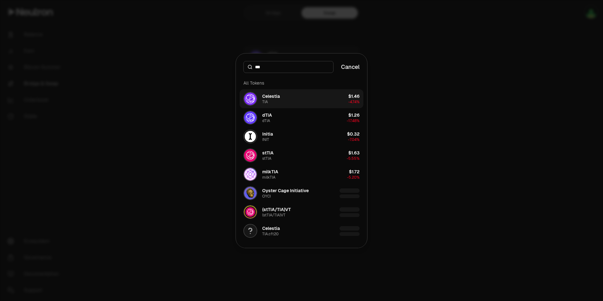 This screenshot has width=603, height=301. Describe the element at coordinates (266, 196) in the screenshot. I see `div: OYCI` at that location.